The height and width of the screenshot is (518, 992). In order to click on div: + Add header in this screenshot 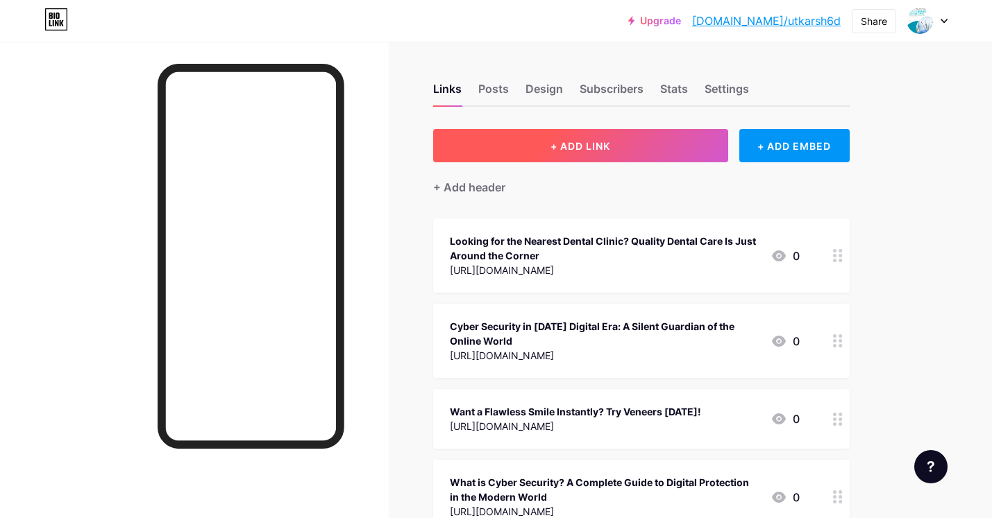, I will do `click(469, 187)`.